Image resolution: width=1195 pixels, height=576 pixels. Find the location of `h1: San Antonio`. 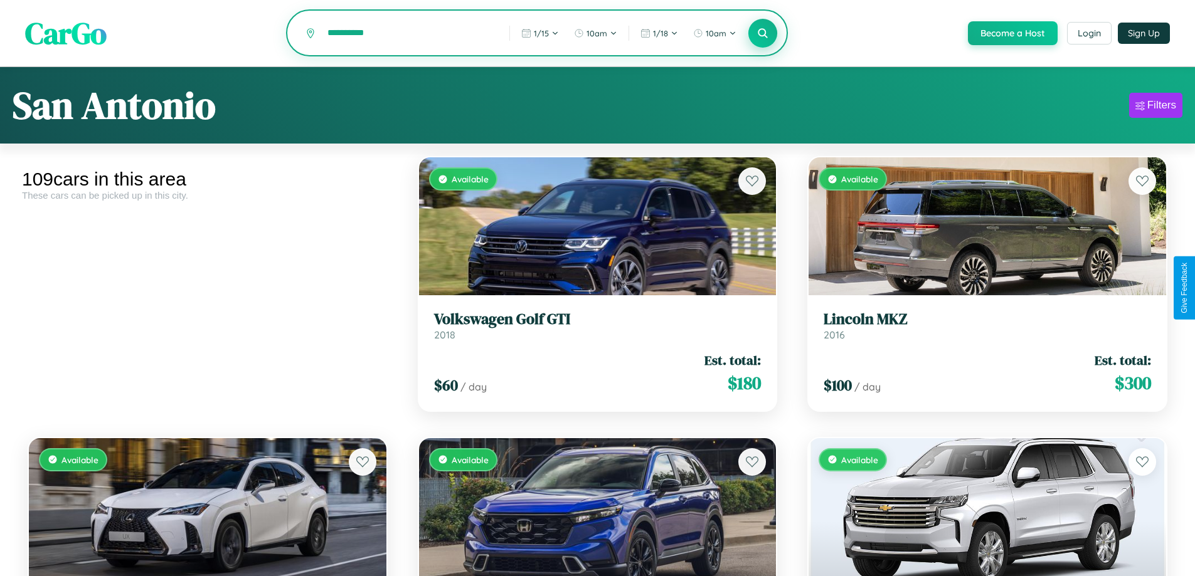

h1: San Antonio is located at coordinates (114, 105).